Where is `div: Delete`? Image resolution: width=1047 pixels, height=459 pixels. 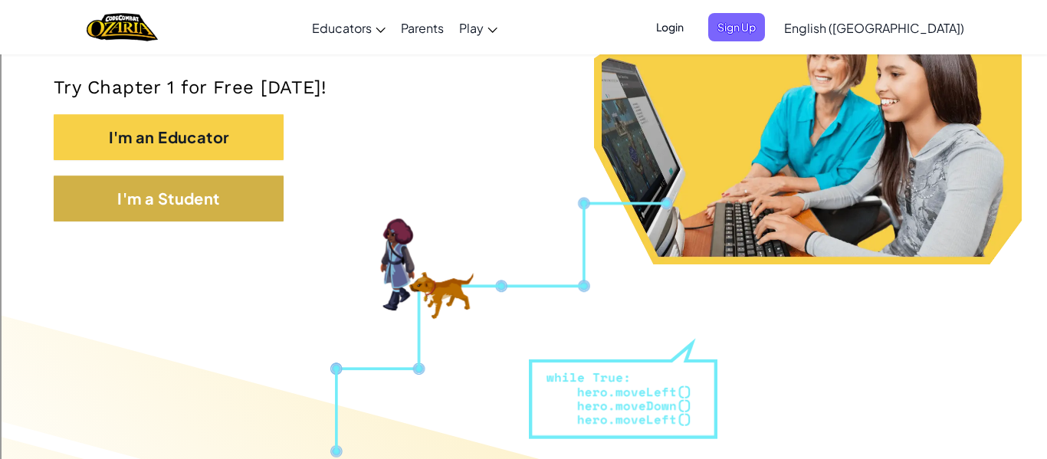 div: Delete is located at coordinates (524, 54).